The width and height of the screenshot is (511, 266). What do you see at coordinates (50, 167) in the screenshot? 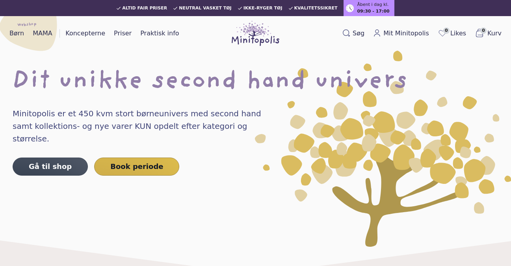
I see `a: Gå til shop` at bounding box center [50, 167].